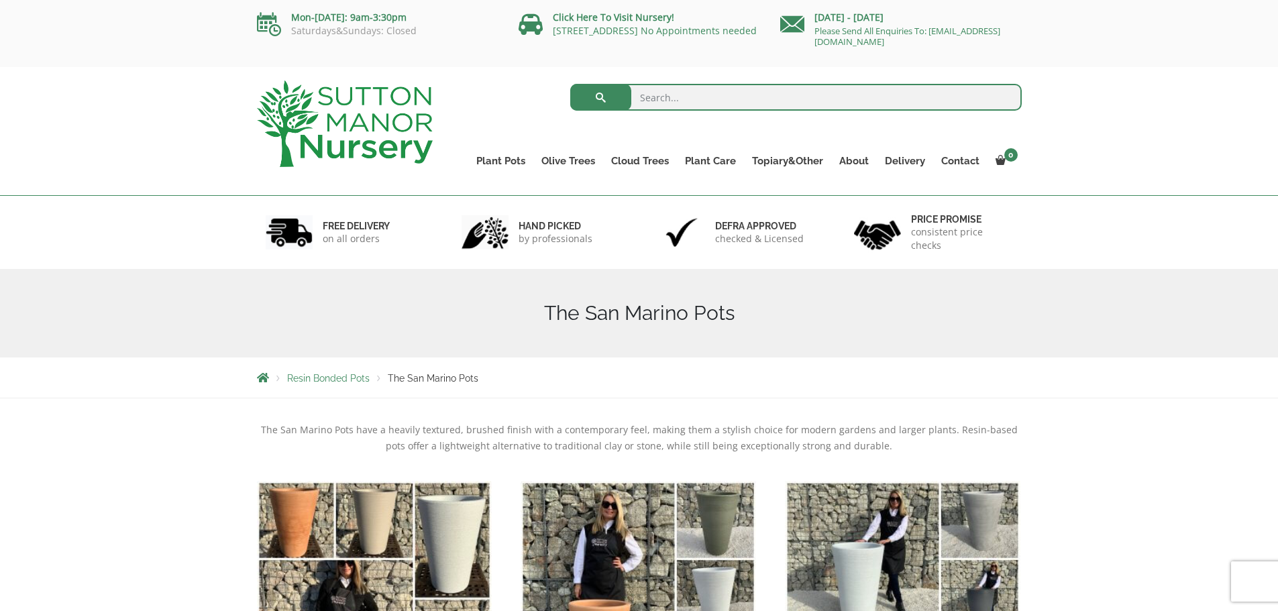 The height and width of the screenshot is (611, 1278). What do you see at coordinates (639, 378) in the screenshot?
I see `nav: Breadcrumbs` at bounding box center [639, 378].